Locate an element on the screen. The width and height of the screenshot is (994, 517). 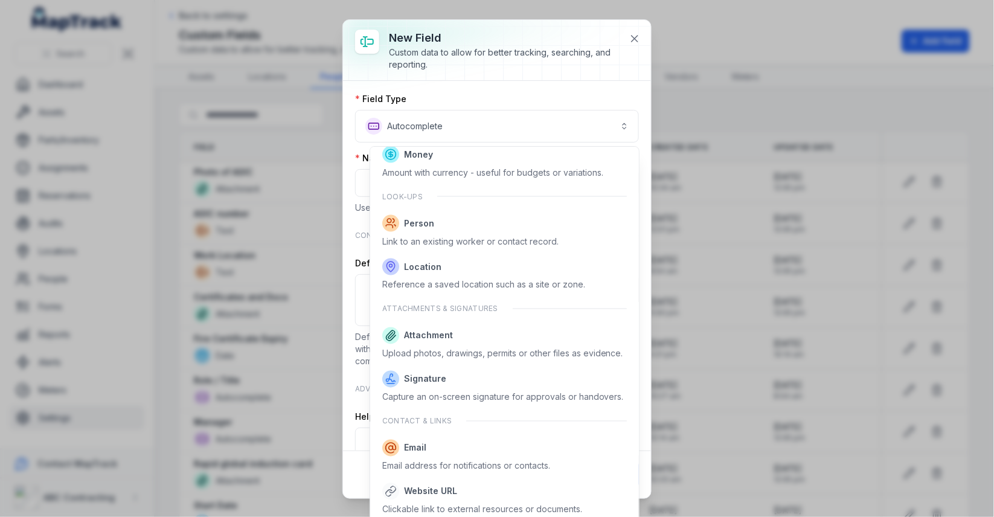
div: Link to an existing worker or contact record. is located at coordinates (470, 242).